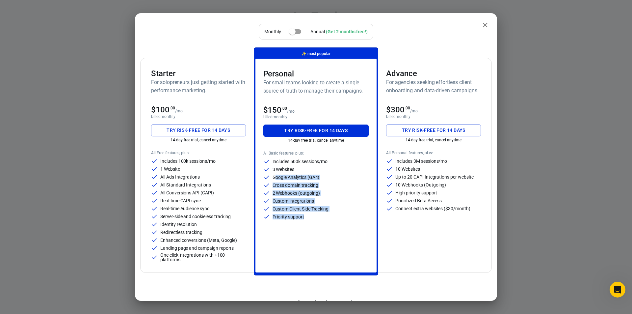 This screenshot has width=632, height=314. I want to click on p: Priority support, so click(288, 217).